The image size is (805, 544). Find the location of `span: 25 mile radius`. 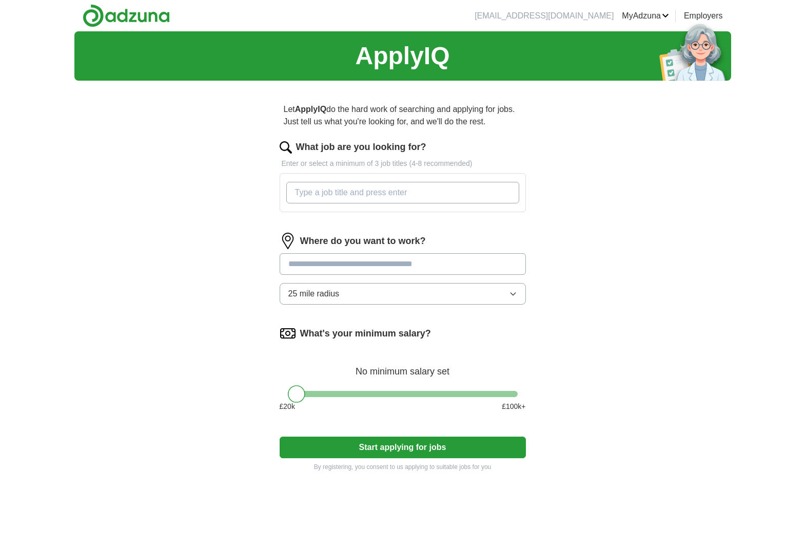

span: 25 mile radius is located at coordinates (314, 294).